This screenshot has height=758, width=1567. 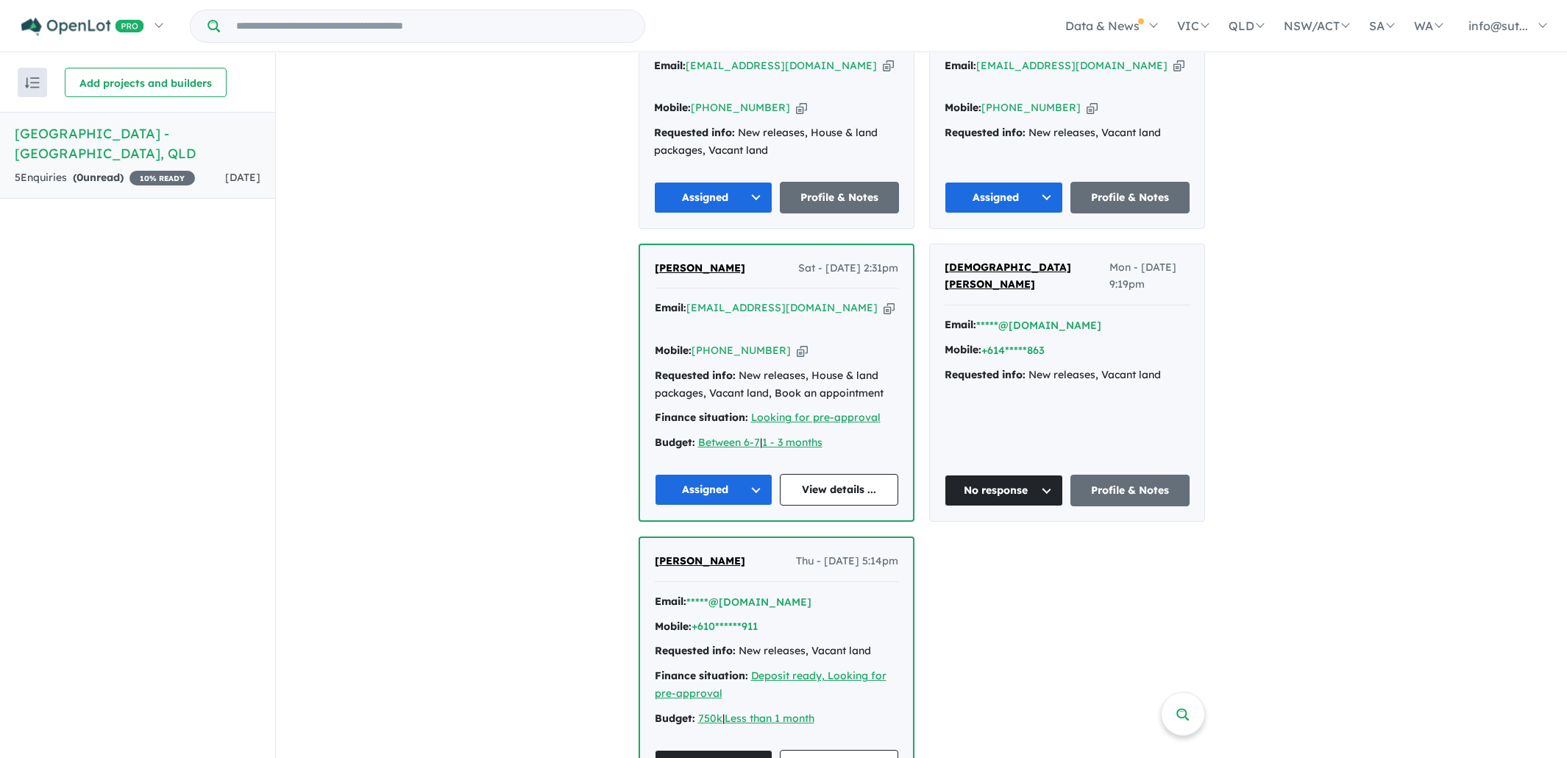 I want to click on a: Less than 1 month, so click(x=769, y=718).